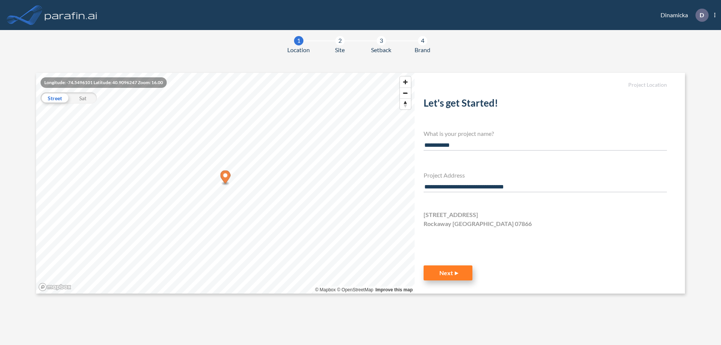 The width and height of the screenshot is (721, 345). Describe the element at coordinates (405, 93) in the screenshot. I see `button: Zoom out` at that location.